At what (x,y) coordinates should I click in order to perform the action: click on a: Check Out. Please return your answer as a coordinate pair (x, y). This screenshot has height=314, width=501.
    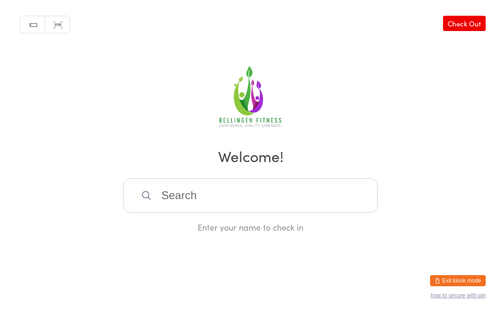
    Looking at the image, I should click on (464, 23).